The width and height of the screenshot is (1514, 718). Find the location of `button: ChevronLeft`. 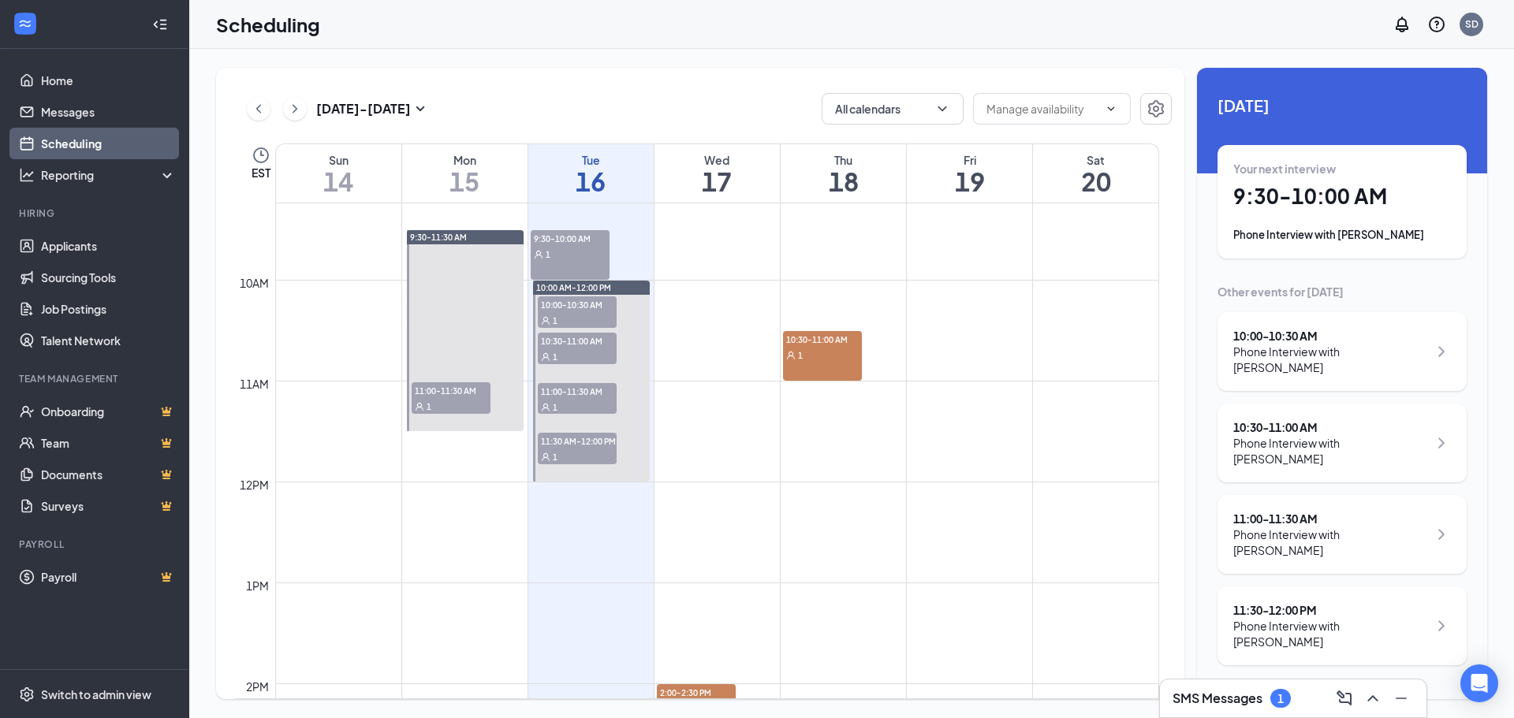

button: ChevronLeft is located at coordinates (259, 109).